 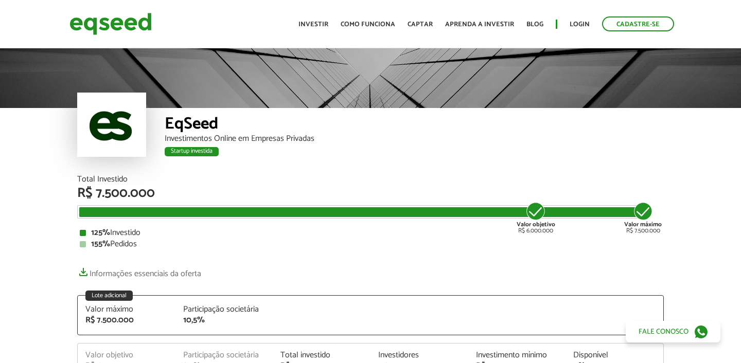 I want to click on a: Blog, so click(x=534, y=24).